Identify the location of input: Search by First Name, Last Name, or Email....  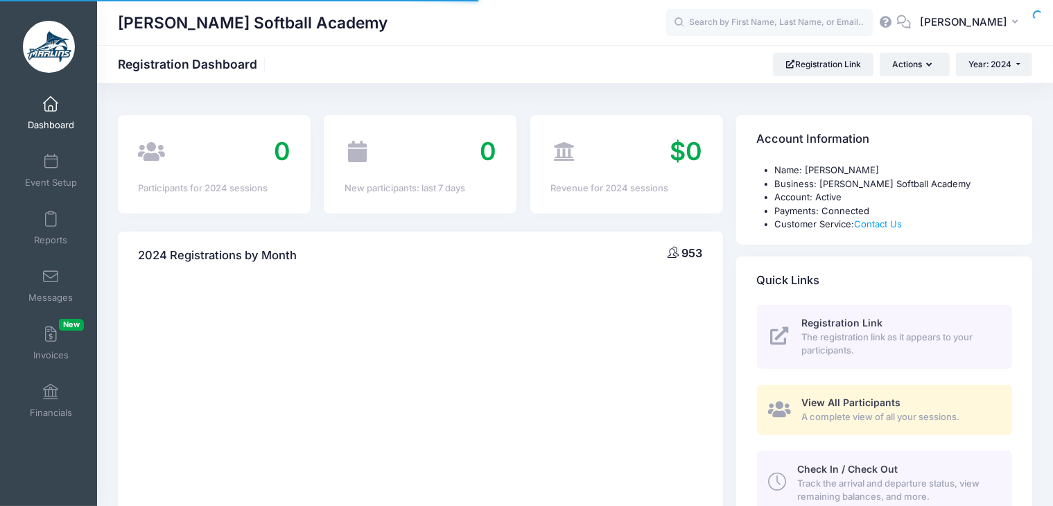
(769, 23).